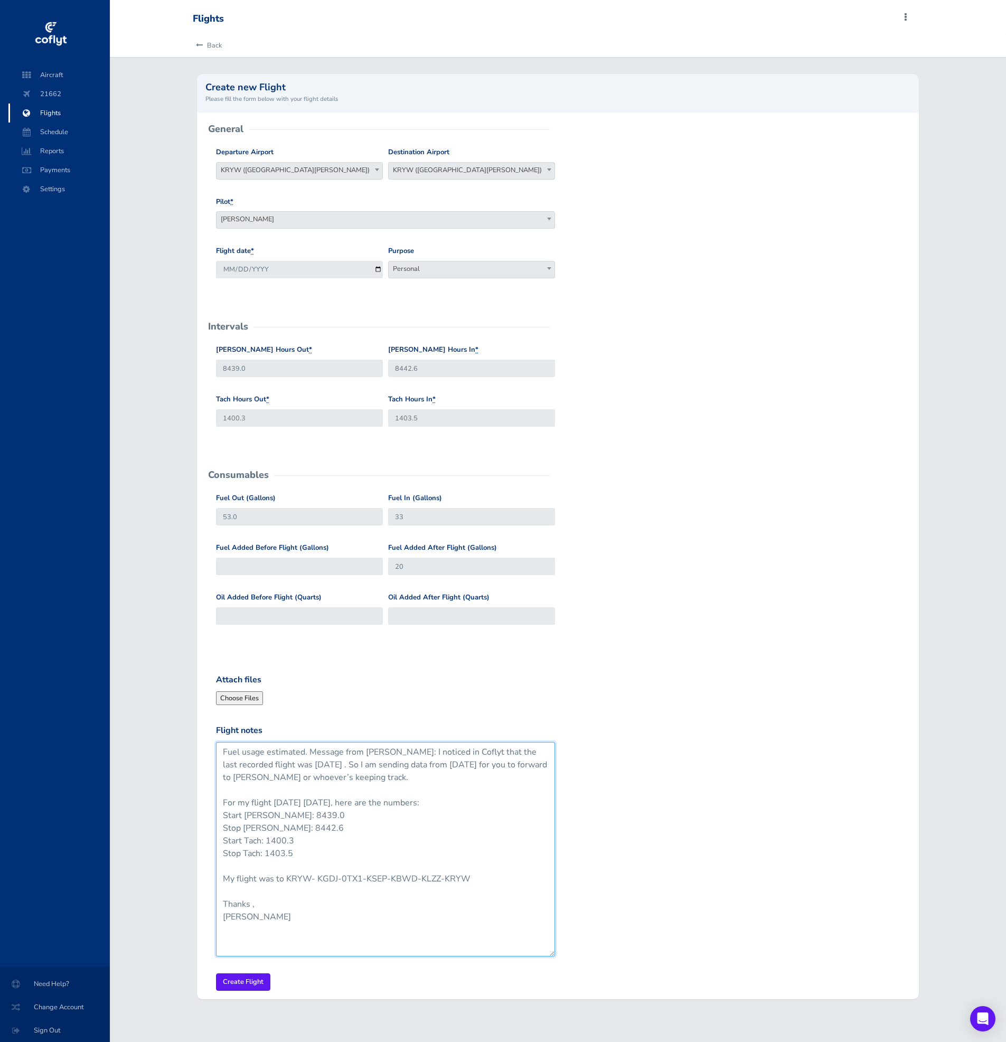 This screenshot has height=1042, width=1006. What do you see at coordinates (55, 984) in the screenshot?
I see `span: Need Help?` at bounding box center [55, 984].